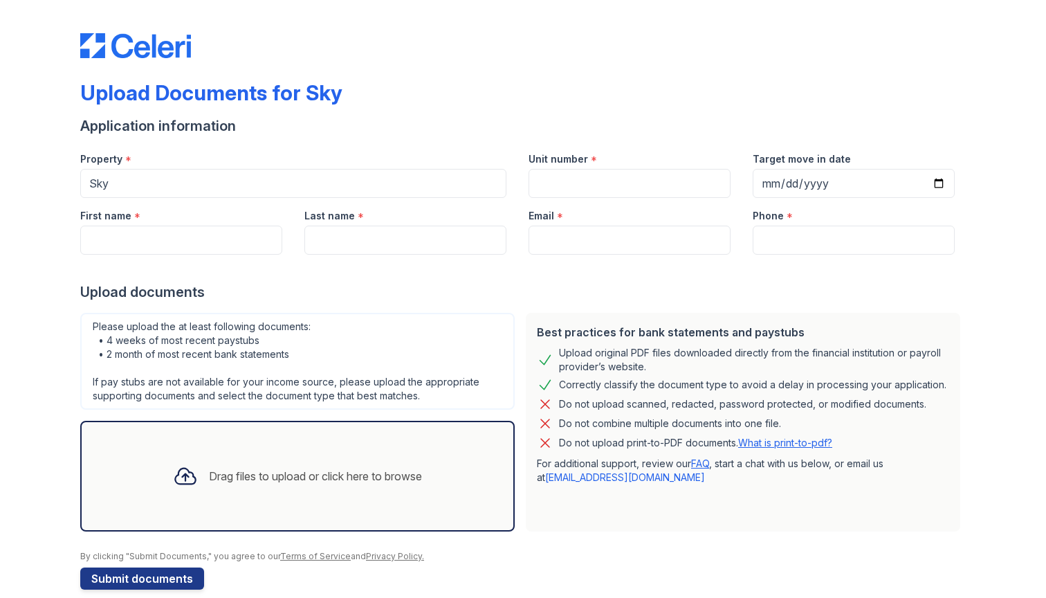 This screenshot has width=1046, height=598. Describe the element at coordinates (743, 332) in the screenshot. I see `div: Best practices for bank statements and paystubs` at that location.